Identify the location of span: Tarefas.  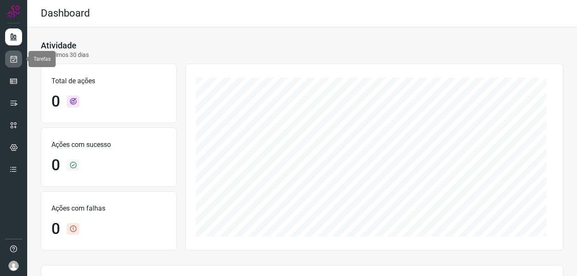
(42, 59).